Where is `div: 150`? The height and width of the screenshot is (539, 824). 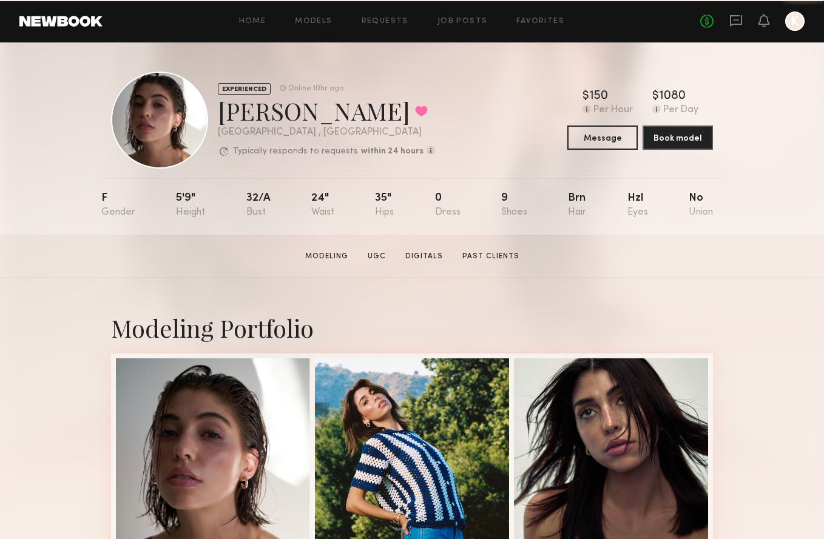
div: 150 is located at coordinates (598, 96).